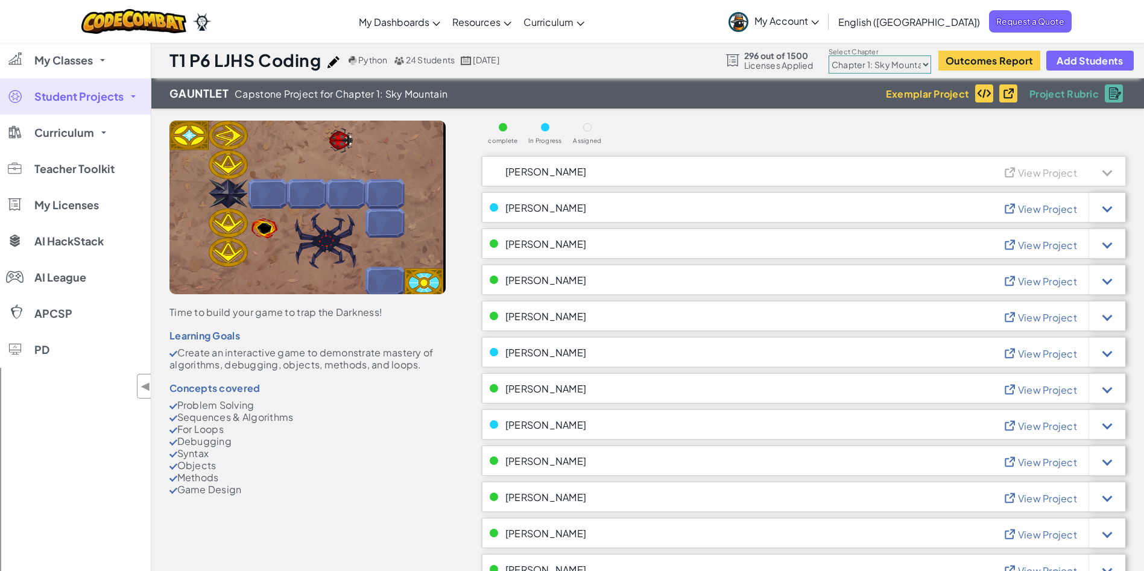 The image size is (1144, 571). Describe the element at coordinates (572, 55) in the screenshot. I see `div: Move To ...` at that location.